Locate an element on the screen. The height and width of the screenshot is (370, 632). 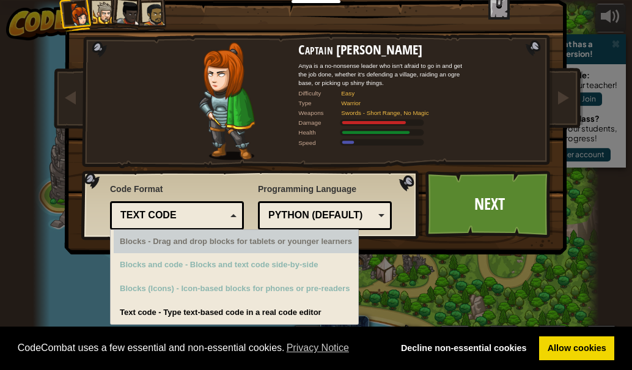
a: Next is located at coordinates (489, 204).